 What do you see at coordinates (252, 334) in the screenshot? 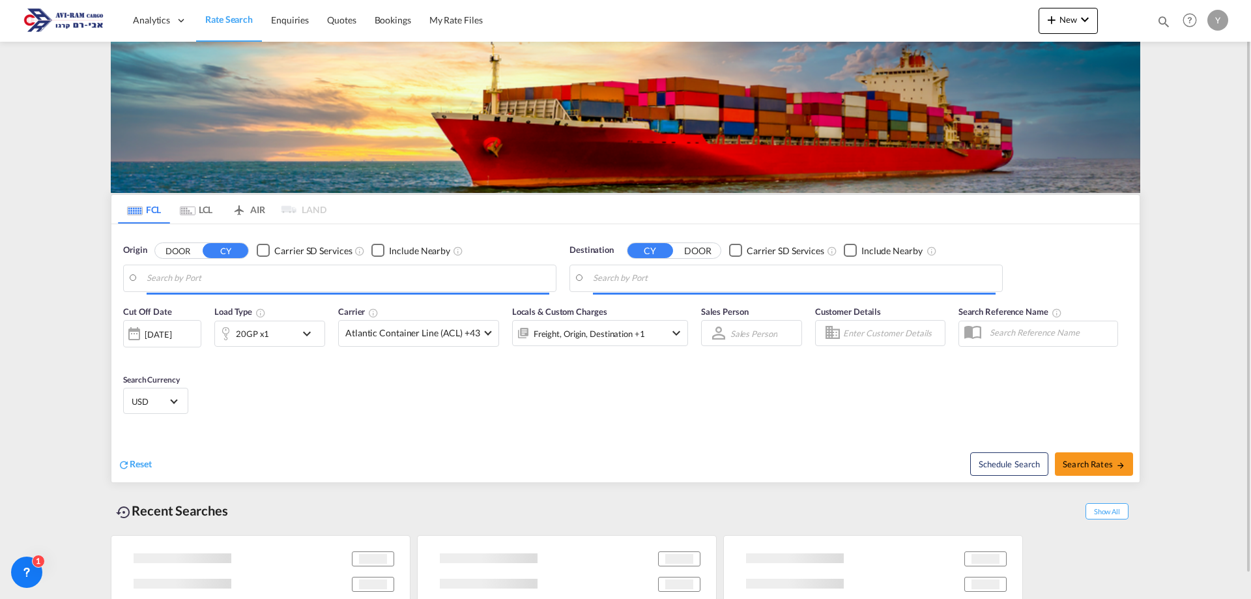
I see `div: 20GP x1` at bounding box center [252, 334].